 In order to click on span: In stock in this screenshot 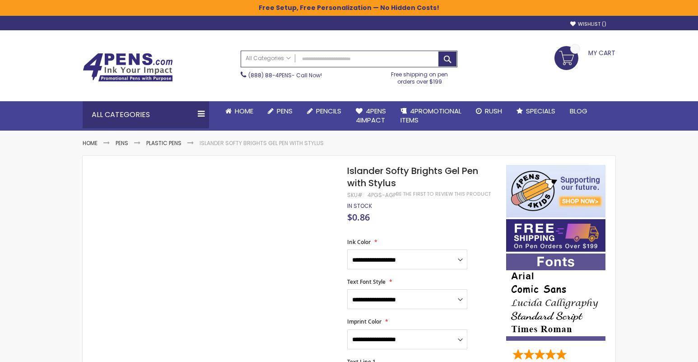, I will do `click(359, 205)`.